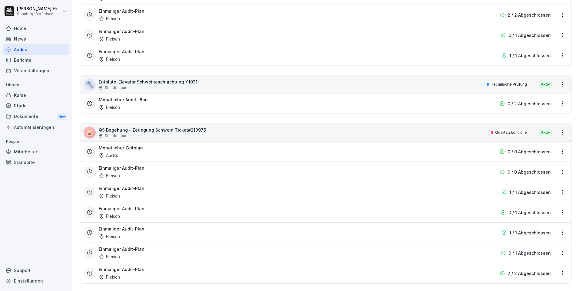 Image resolution: width=579 pixels, height=291 pixels. What do you see at coordinates (36, 106) in the screenshot?
I see `a: Pfade` at bounding box center [36, 106].